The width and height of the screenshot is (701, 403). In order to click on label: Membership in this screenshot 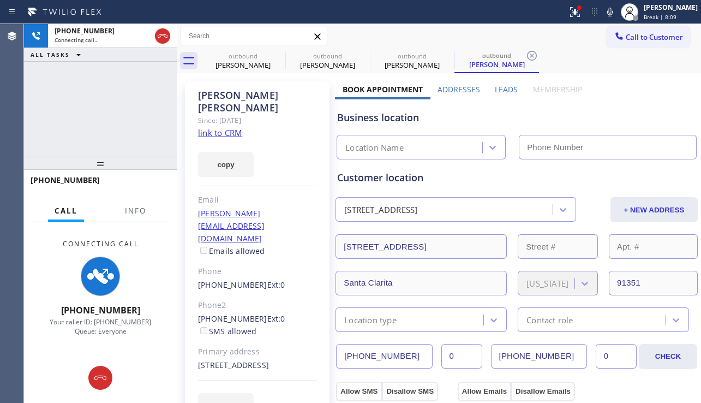, I will do `click(558, 89)`.